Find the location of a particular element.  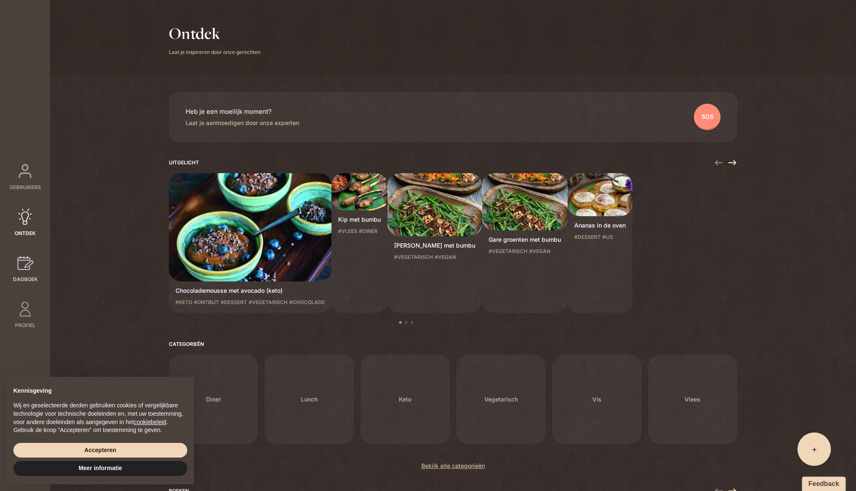

p: Laat je aanmoedigen door onze experten is located at coordinates (243, 123).